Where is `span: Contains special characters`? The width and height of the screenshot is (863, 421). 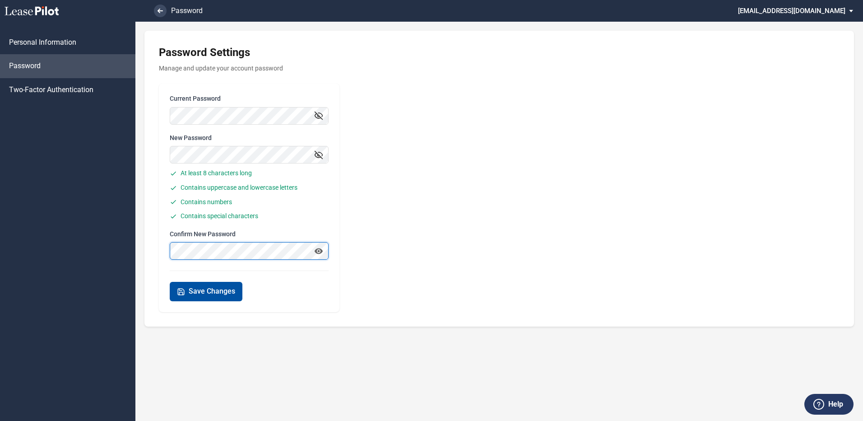
span: Contains special characters is located at coordinates (219, 216).